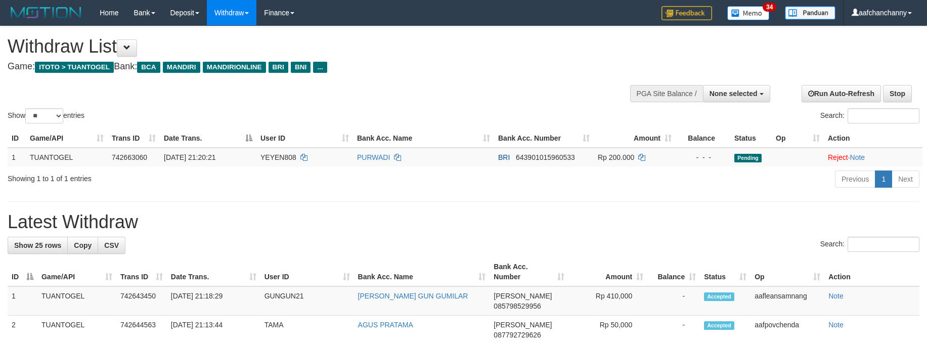 This screenshot has height=342, width=927. What do you see at coordinates (787, 301) in the screenshot?
I see `td: aafleansamnang` at bounding box center [787, 301].